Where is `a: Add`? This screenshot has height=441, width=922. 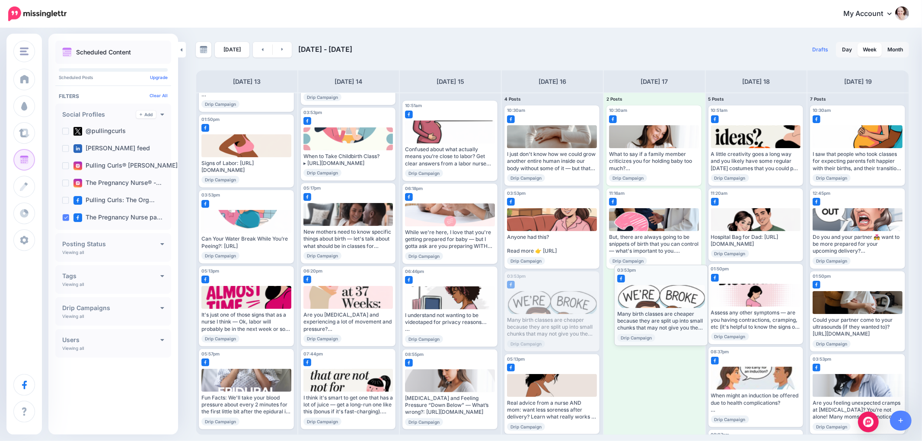 a: Add is located at coordinates (146, 115).